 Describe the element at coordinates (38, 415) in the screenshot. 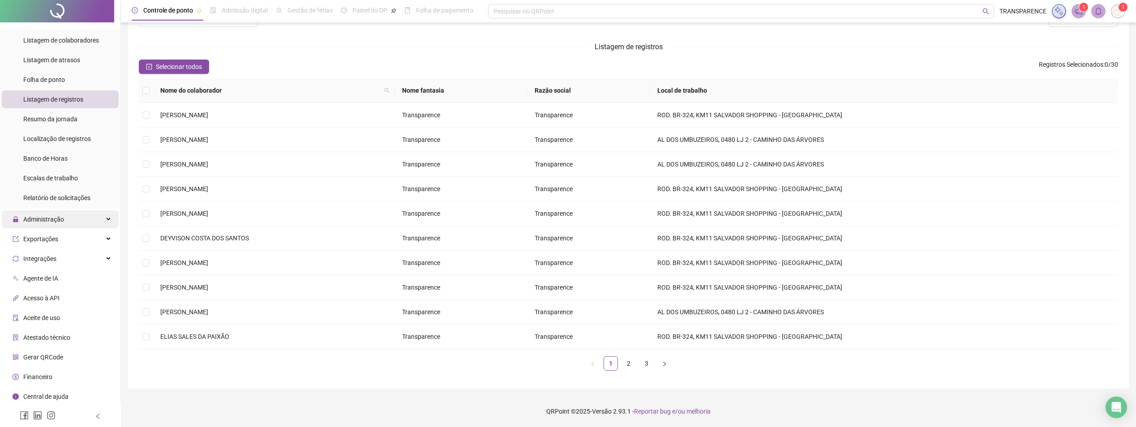

I see `span: linkedin` at that location.